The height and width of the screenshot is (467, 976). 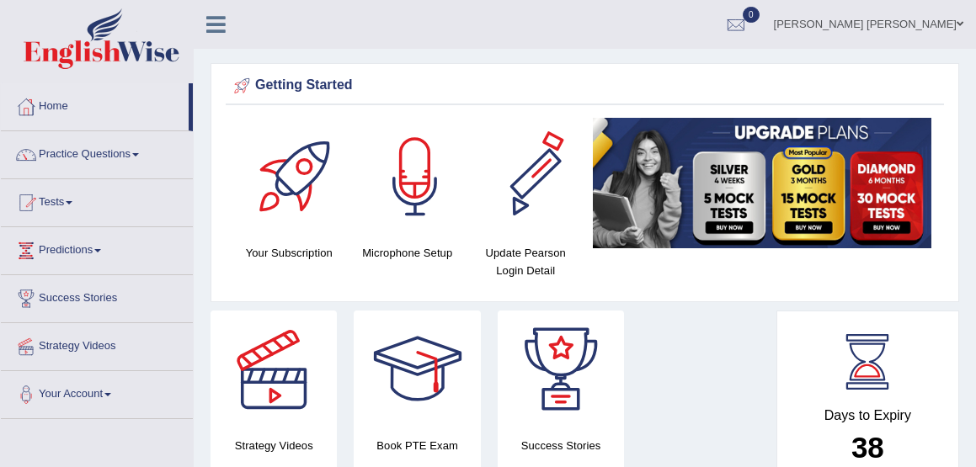 I want to click on a: Predictions, so click(x=97, y=248).